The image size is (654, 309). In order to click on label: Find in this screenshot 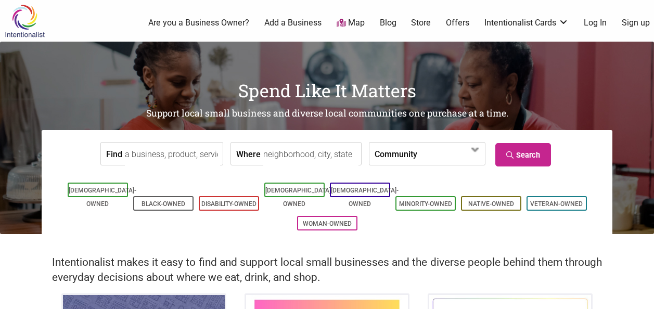, I will do `click(114, 153)`.